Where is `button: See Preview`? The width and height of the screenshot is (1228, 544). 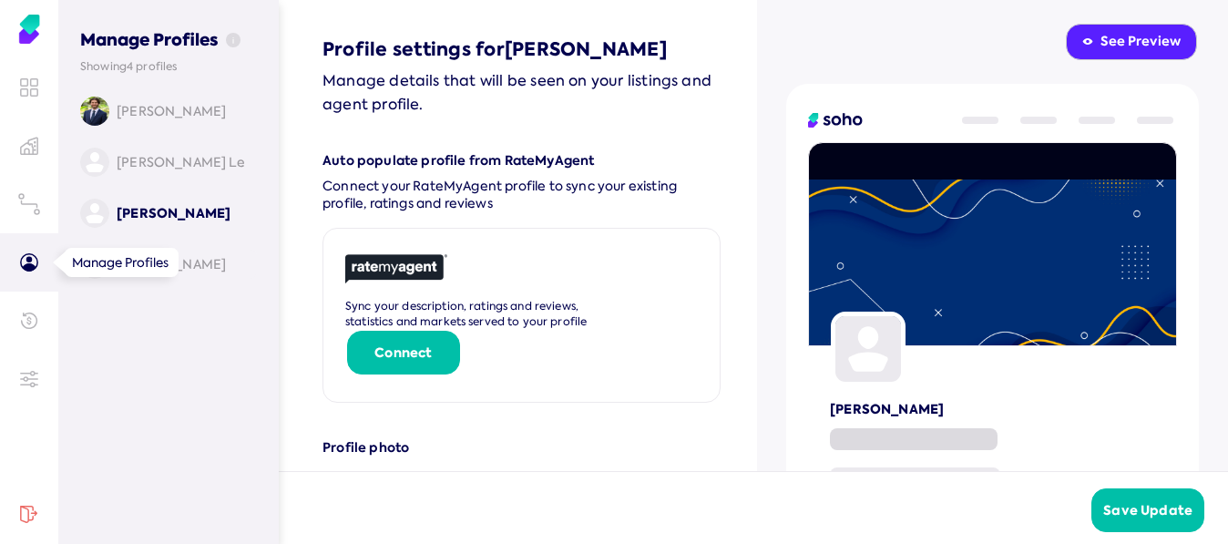
button: See Preview is located at coordinates (1132, 42).